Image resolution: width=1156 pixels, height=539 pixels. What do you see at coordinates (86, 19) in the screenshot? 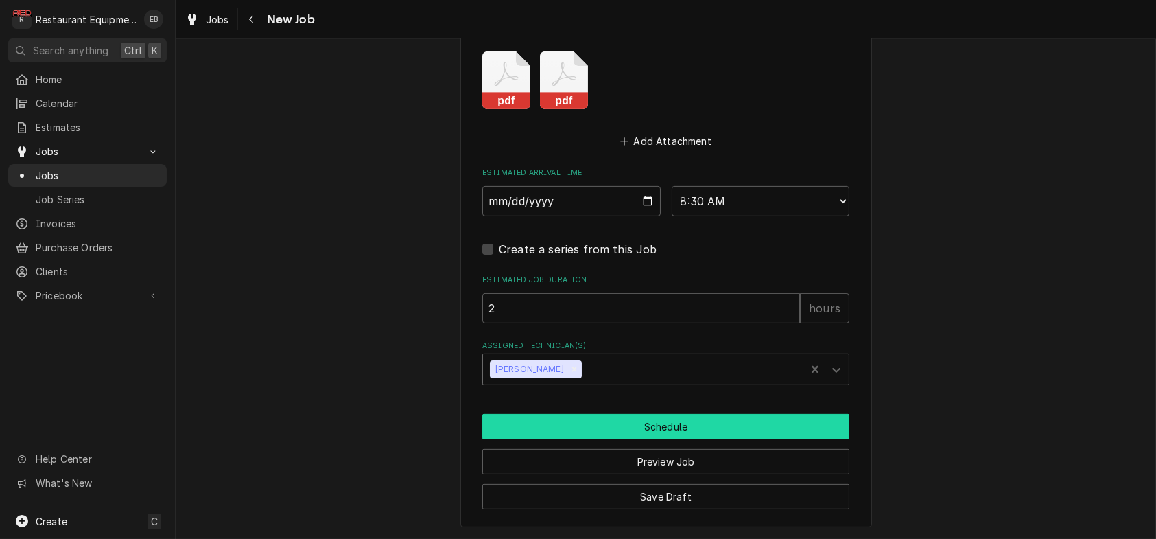
I see `div: Restaurant Equipment Diagnostics` at bounding box center [86, 19].